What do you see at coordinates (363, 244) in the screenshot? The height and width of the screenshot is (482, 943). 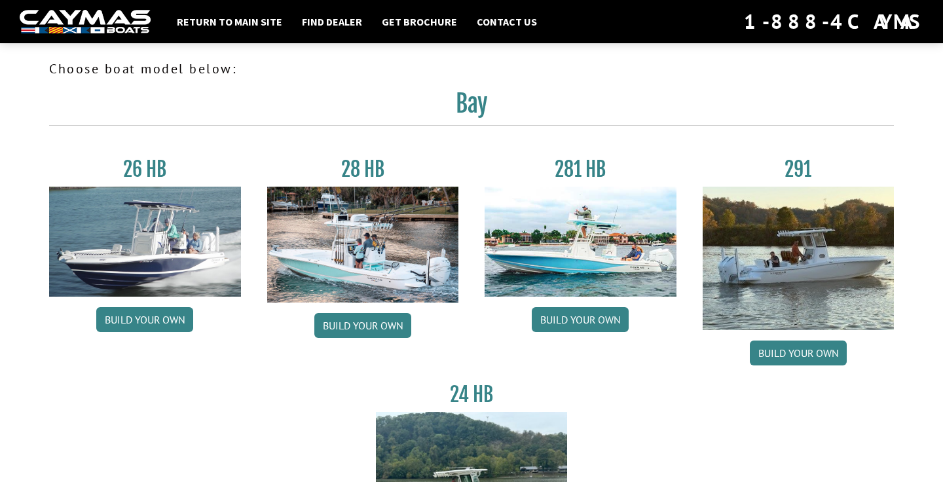 I see `img: 28_hb_thumbnail_for_caymas_connect.jpg` at bounding box center [363, 244].